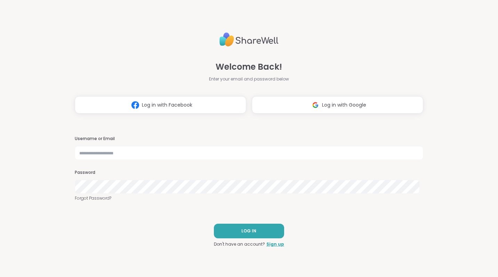  What do you see at coordinates (239, 244) in the screenshot?
I see `span: Don't have an account?` at bounding box center [239, 244].